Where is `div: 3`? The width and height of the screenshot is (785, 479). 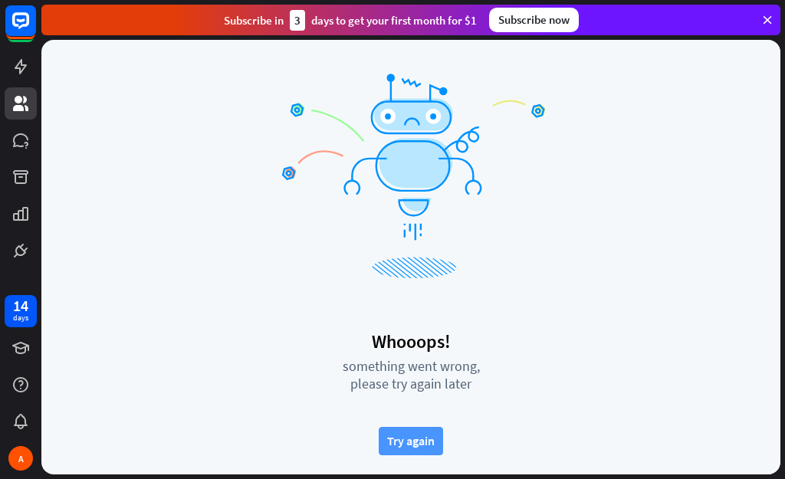
div: 3 is located at coordinates (297, 20).